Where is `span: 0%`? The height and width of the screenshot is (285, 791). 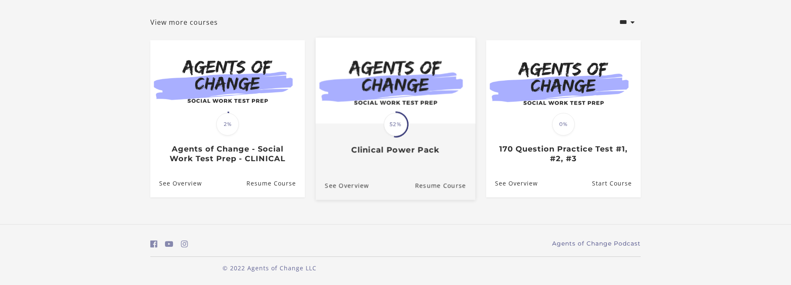
span: 0% is located at coordinates (564, 124).